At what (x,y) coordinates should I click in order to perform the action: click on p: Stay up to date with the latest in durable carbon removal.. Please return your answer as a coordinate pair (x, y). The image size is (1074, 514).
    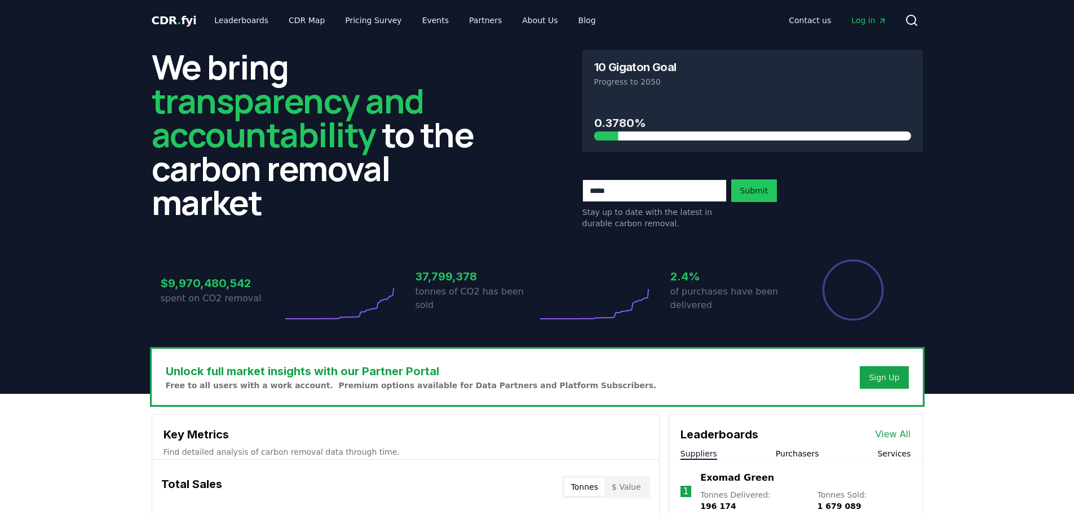
    Looking at the image, I should click on (655, 218).